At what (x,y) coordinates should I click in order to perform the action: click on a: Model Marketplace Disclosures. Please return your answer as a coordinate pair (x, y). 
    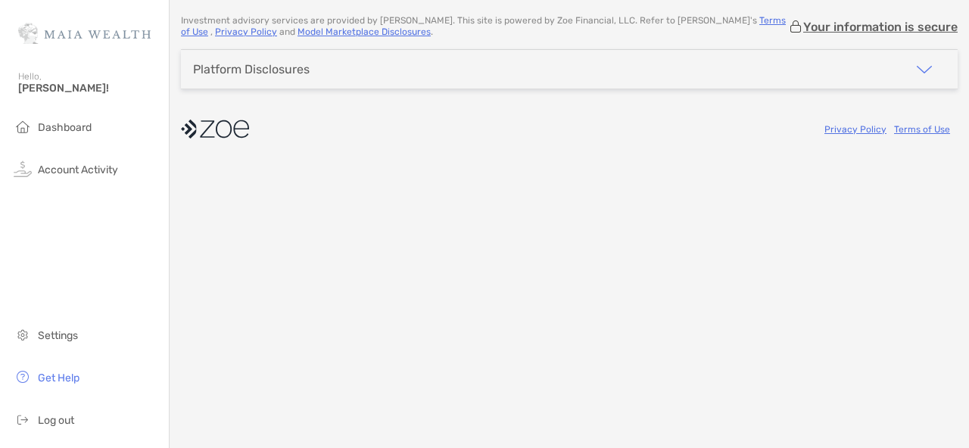
    Looking at the image, I should click on (364, 32).